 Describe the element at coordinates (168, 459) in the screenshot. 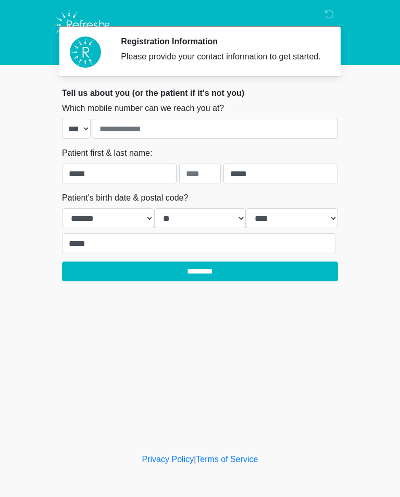

I see `a: Privacy Policy` at that location.